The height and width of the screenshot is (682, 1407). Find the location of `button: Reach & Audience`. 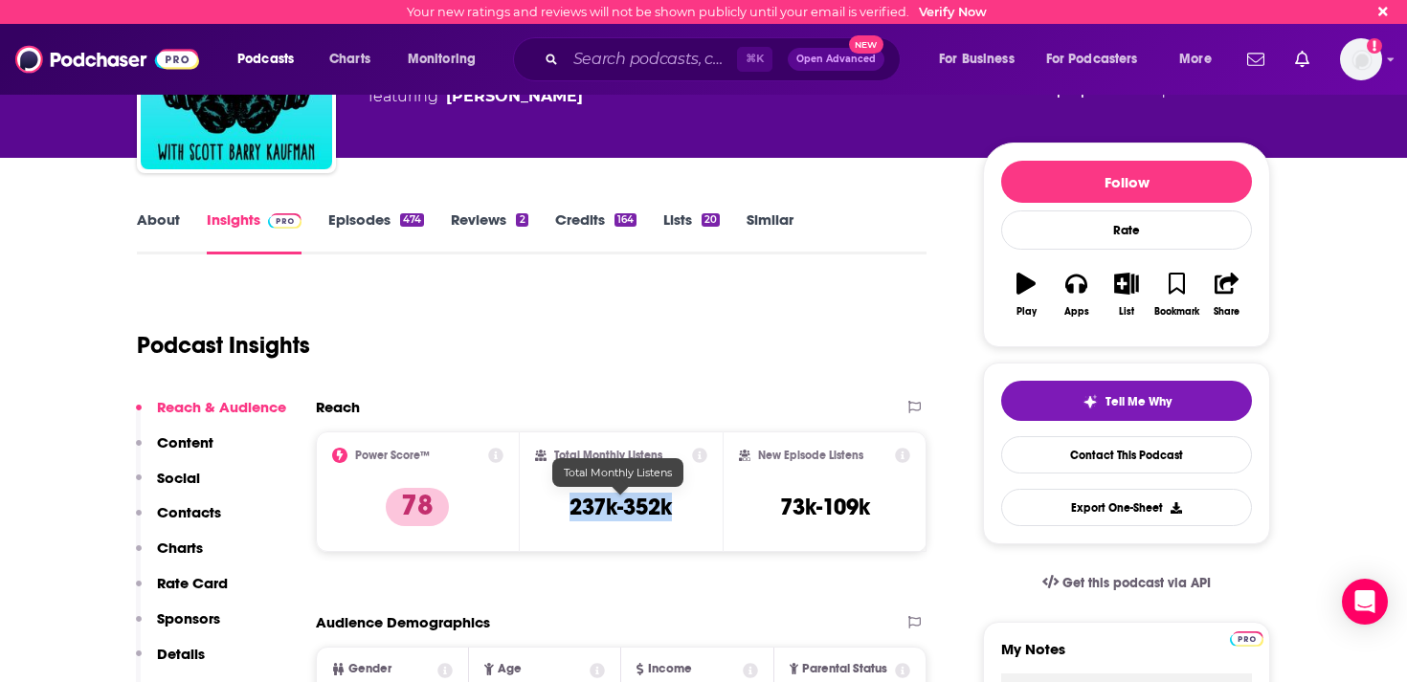

button: Reach & Audience is located at coordinates (211, 415).